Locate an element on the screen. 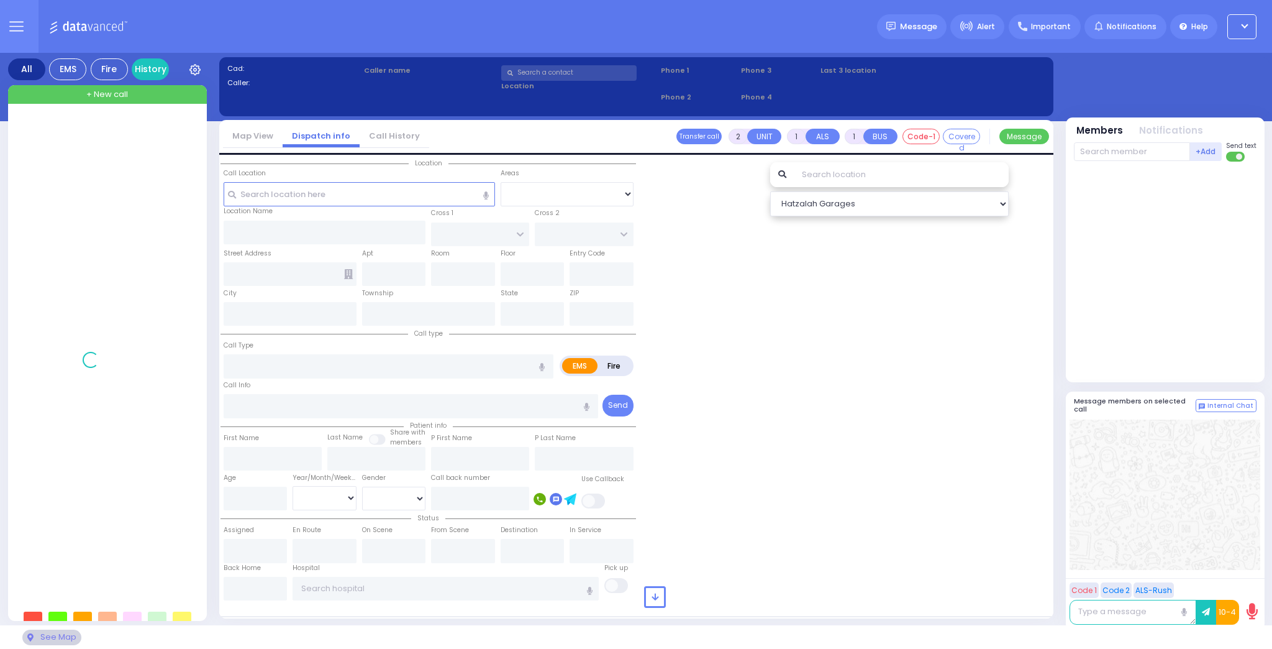 This screenshot has width=1272, height=649. label: Call Location is located at coordinates (245, 173).